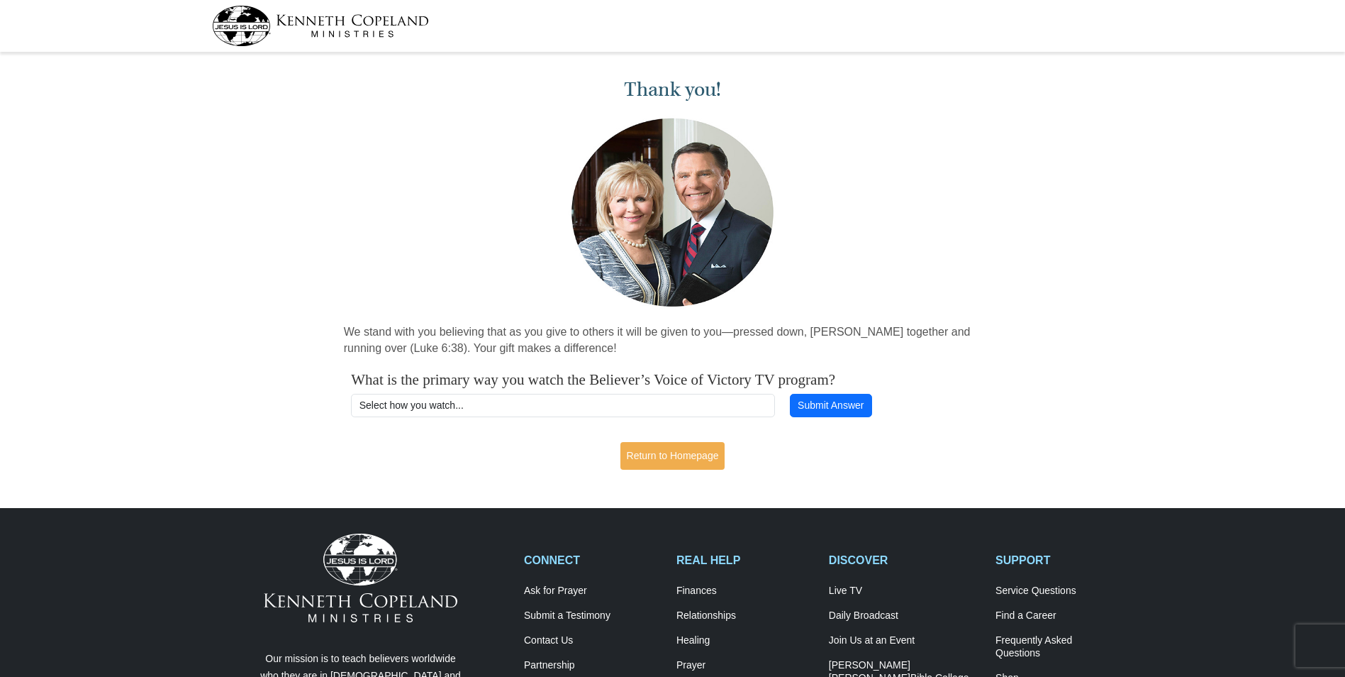  What do you see at coordinates (745, 591) in the screenshot?
I see `a: Finances` at bounding box center [745, 591].